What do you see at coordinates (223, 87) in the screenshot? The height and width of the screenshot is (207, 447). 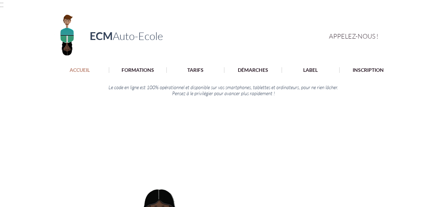 I see `span: Le code en ligne est 100% opérationnel et disponible sur vos smartphones, tablettes et ordinateur...` at bounding box center [223, 87].